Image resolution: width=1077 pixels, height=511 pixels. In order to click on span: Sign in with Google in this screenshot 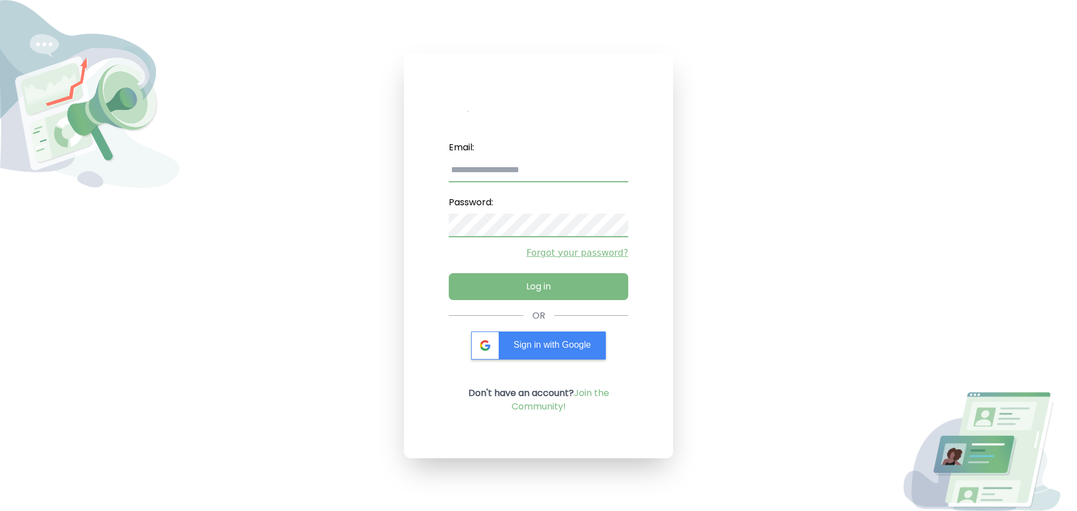, I will do `click(553, 345)`.